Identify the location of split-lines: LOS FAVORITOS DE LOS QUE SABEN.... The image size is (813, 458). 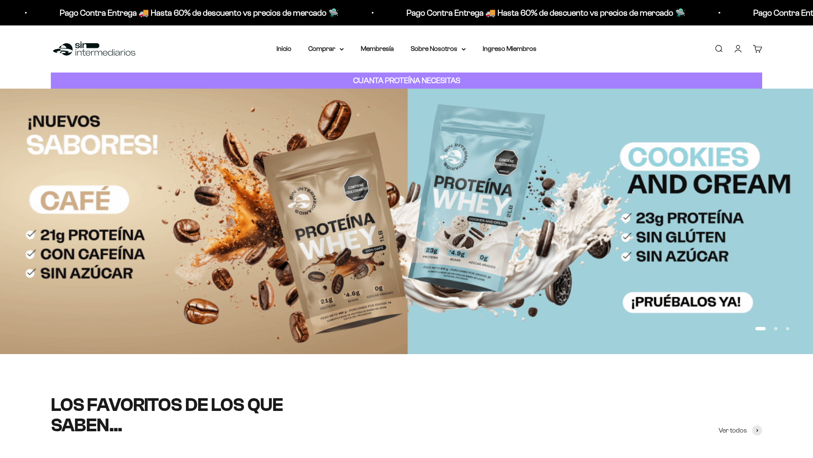
(167, 414).